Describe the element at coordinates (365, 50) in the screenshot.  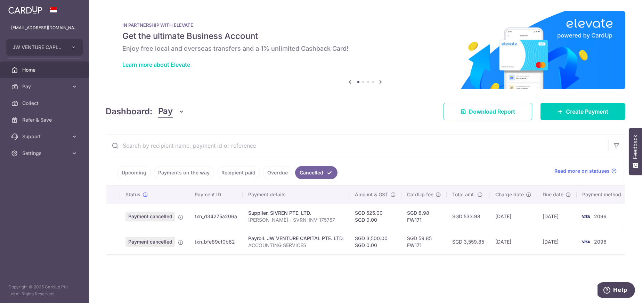
I see `img: Renovation banner` at that location.